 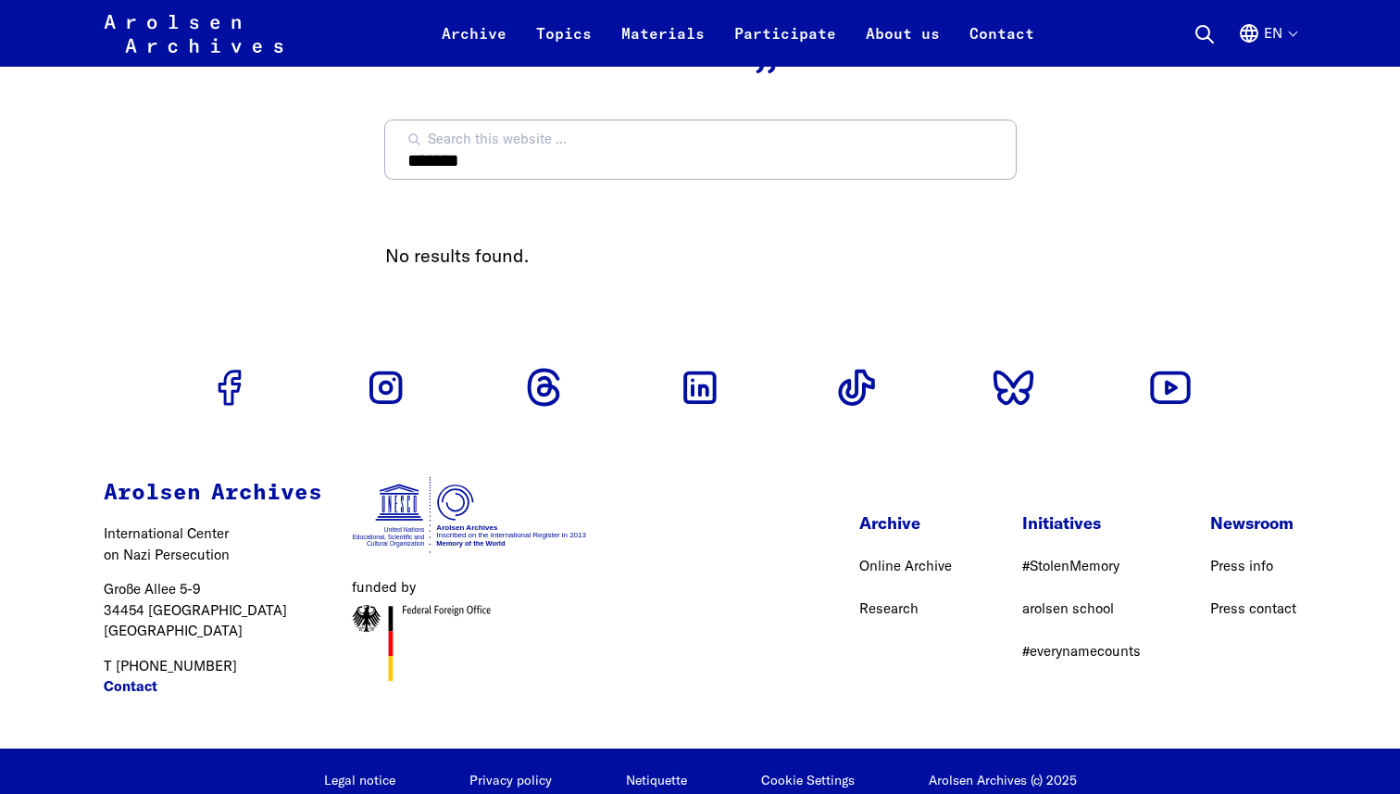 I want to click on a: Legal notice, so click(x=359, y=780).